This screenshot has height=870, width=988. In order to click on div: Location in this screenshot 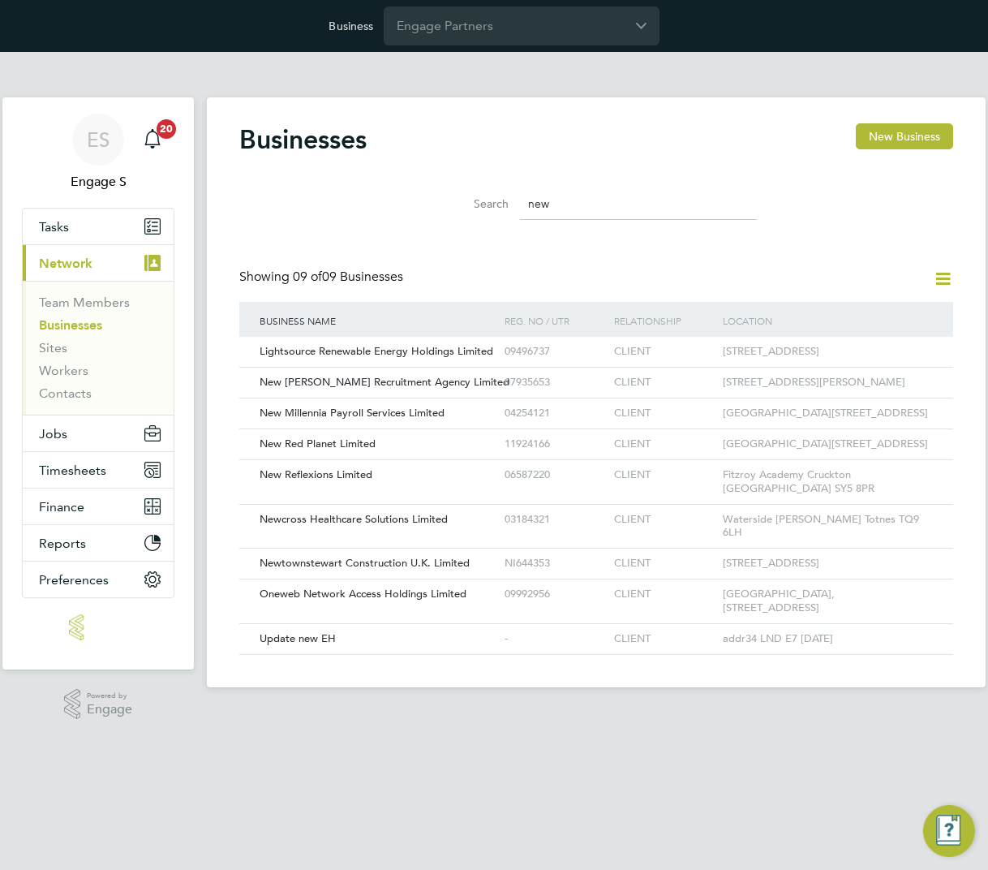, I will do `click(828, 321)`.